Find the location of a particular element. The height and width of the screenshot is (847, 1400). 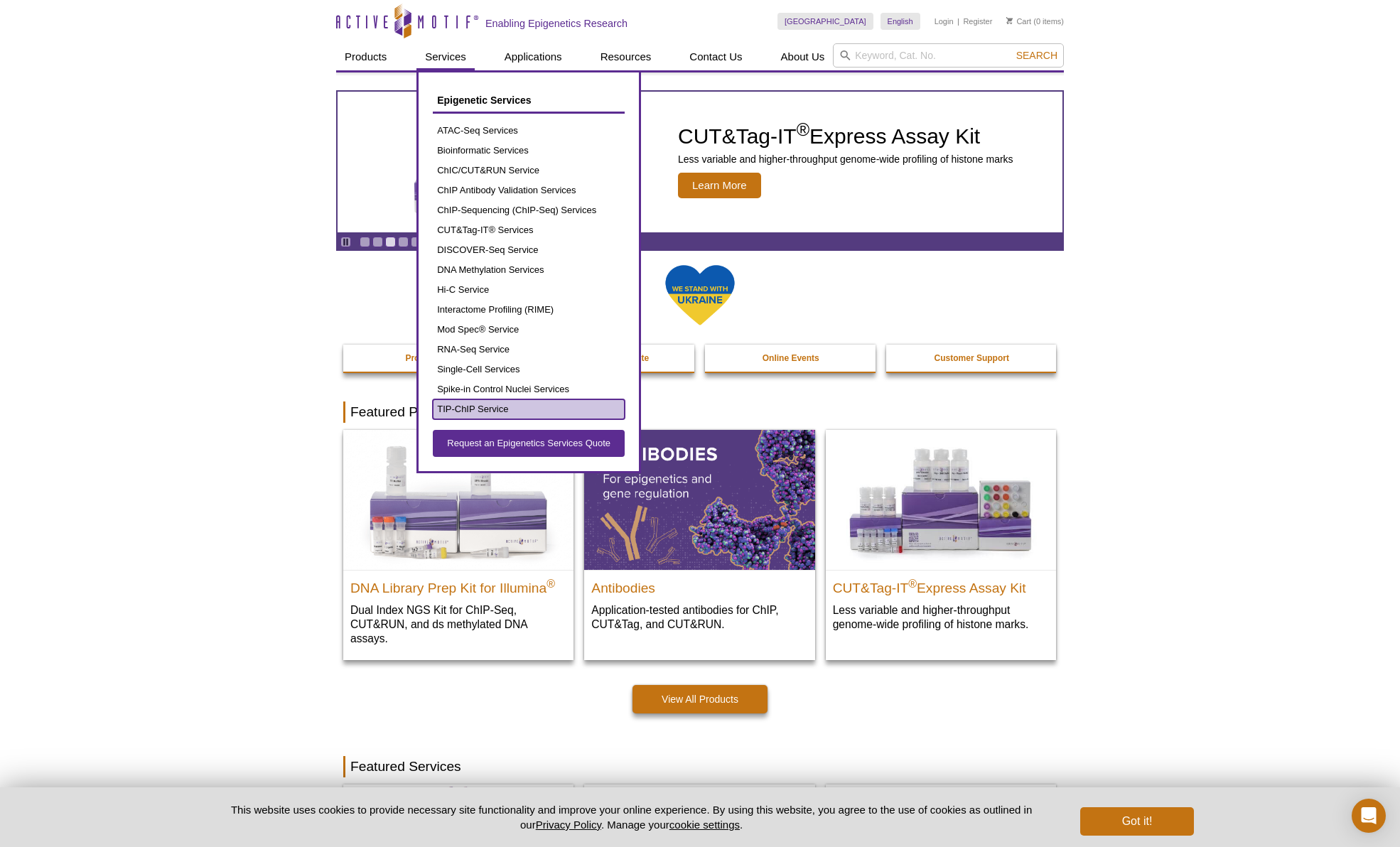

a: About Us is located at coordinates (803, 57).